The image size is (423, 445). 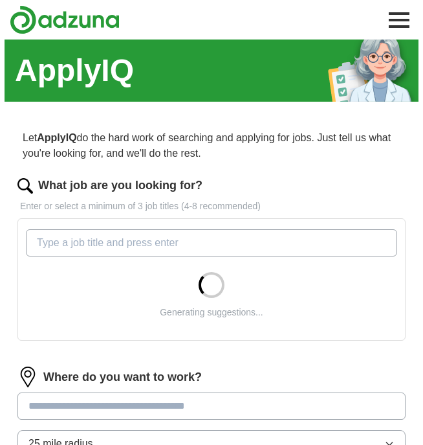 What do you see at coordinates (212, 243) in the screenshot?
I see `input: Type a job title and press enter` at bounding box center [212, 243].